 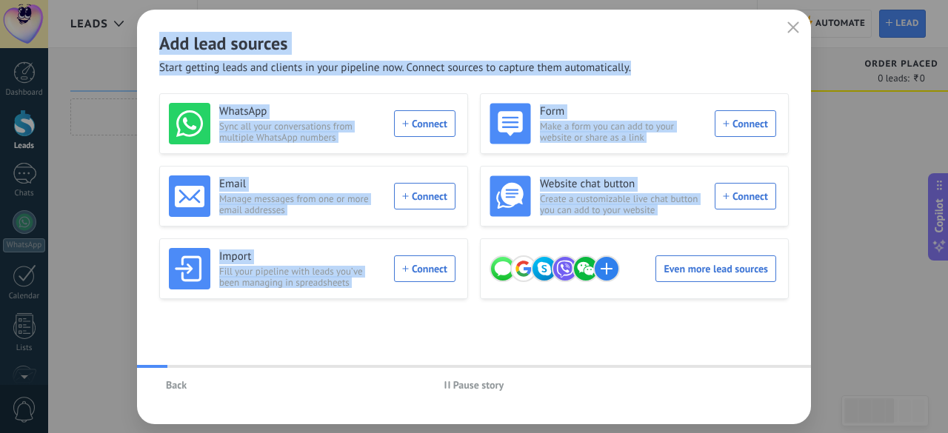 I want to click on h3: Import, so click(x=302, y=257).